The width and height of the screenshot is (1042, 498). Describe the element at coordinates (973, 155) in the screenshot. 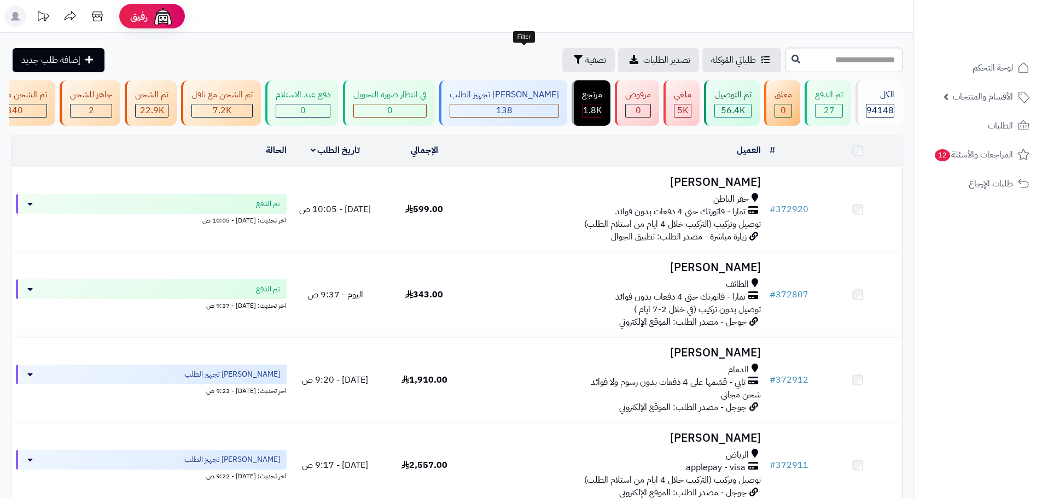

I see `span: المراجعات والأسئلة` at that location.